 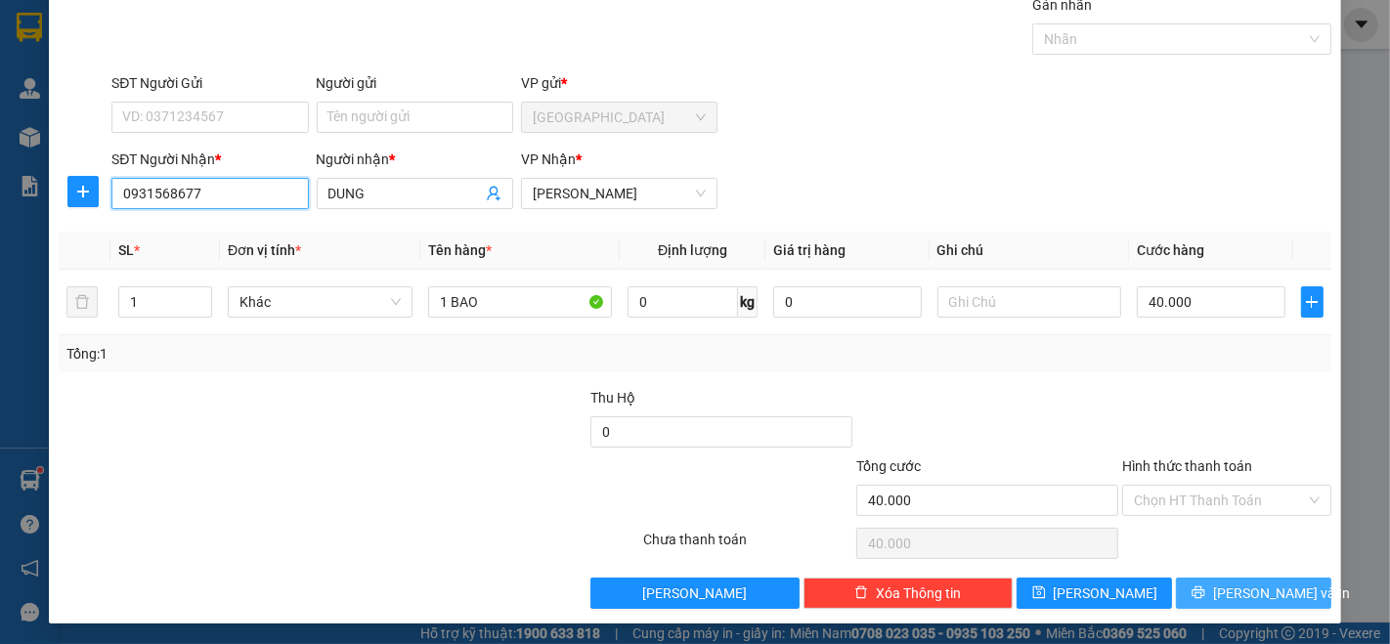 I want to click on span: printer, so click(x=1198, y=593).